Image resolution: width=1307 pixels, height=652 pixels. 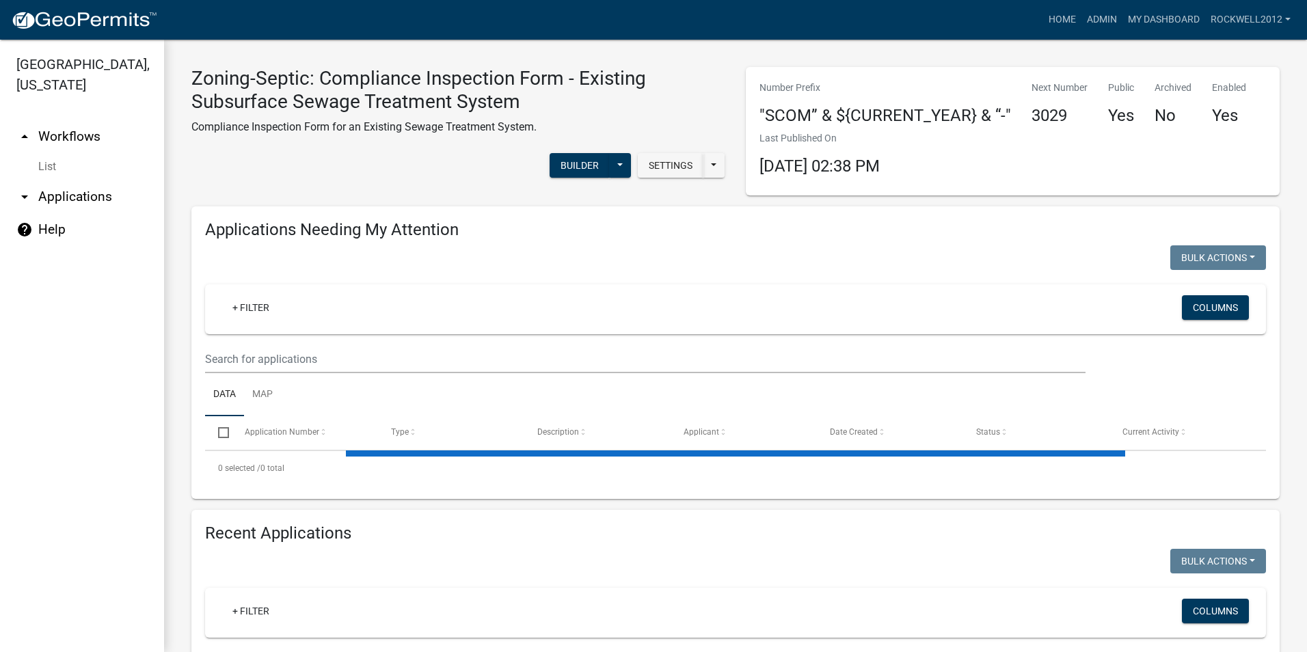 I want to click on span: Applicant, so click(x=701, y=432).